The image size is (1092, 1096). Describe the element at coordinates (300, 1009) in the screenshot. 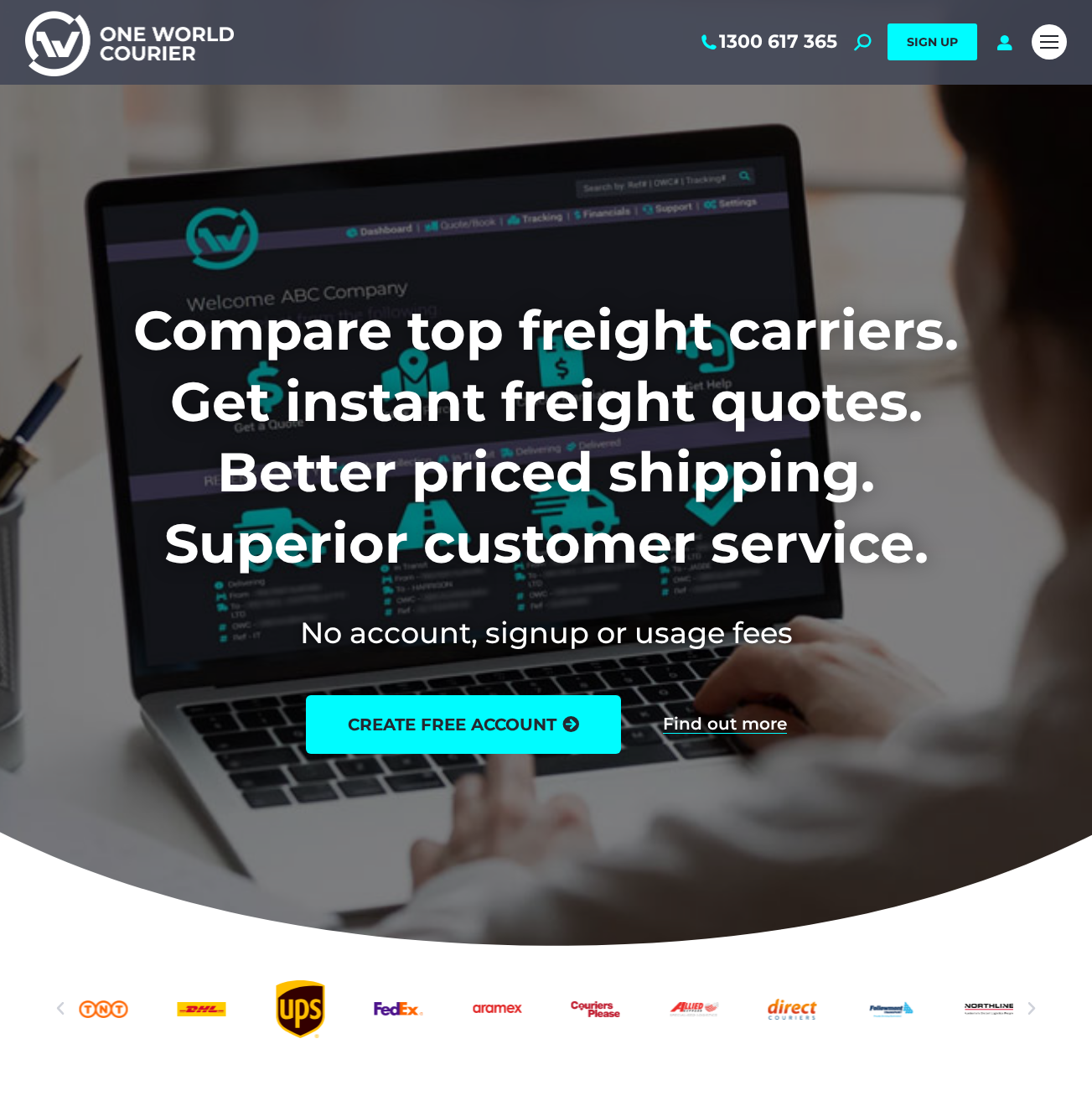

I see `div: UPS logo` at that location.